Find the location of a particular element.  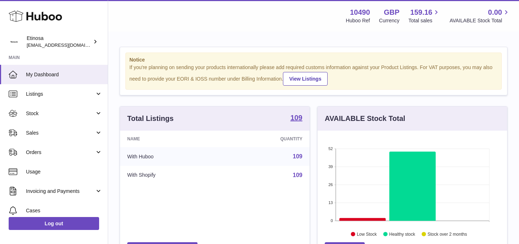

text: 13 is located at coordinates (331, 203).